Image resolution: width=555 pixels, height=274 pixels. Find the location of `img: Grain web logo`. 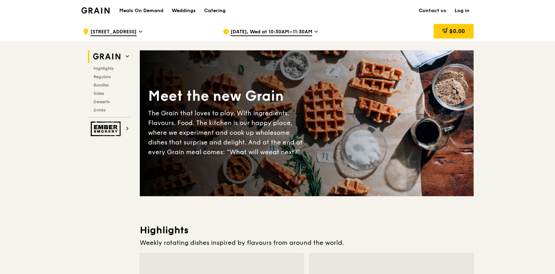

img: Grain web logo is located at coordinates (107, 57).